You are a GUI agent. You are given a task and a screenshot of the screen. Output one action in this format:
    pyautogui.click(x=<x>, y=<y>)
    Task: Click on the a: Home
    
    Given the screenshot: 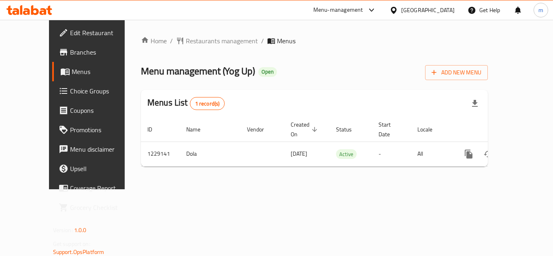 What is the action you would take?
    pyautogui.click(x=154, y=41)
    